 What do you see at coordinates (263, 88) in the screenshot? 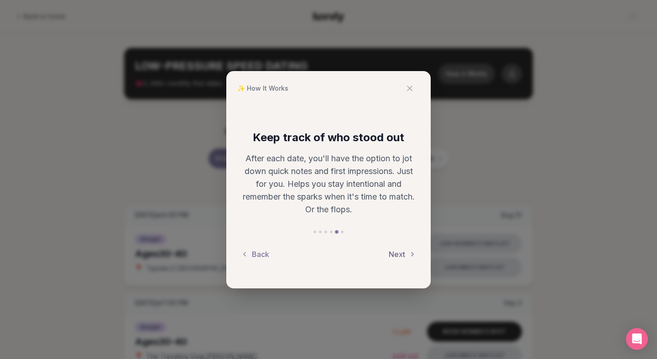
I see `span: ✨ How It Works` at bounding box center [263, 88].